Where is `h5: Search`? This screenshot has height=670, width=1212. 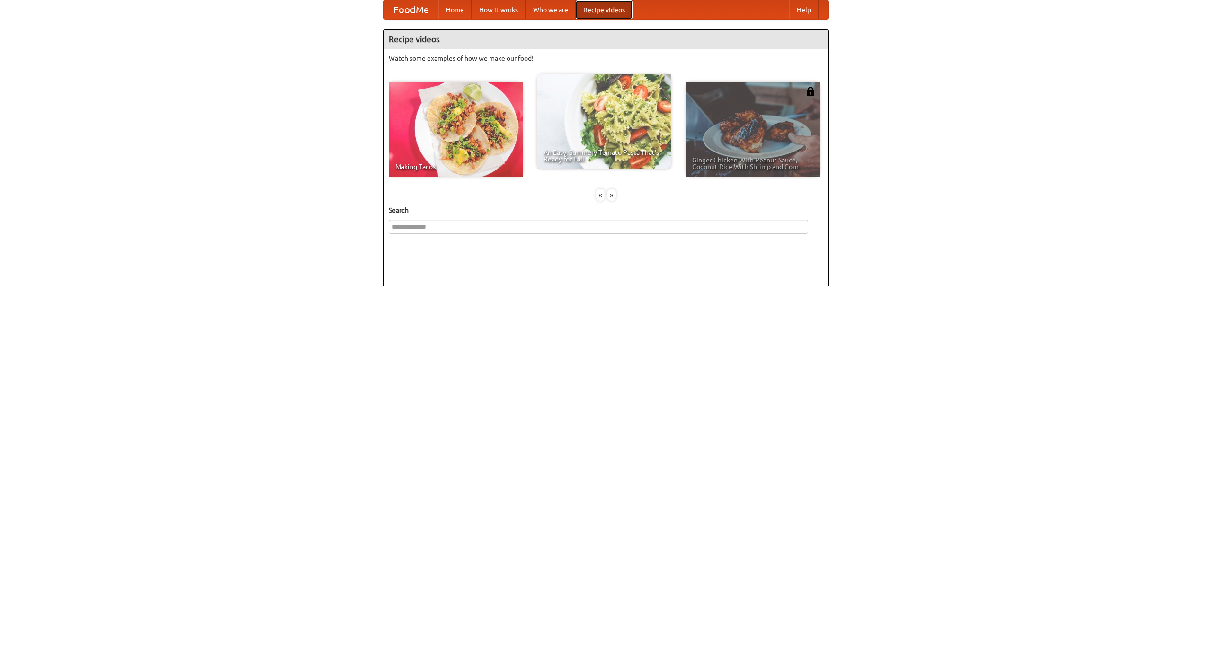 h5: Search is located at coordinates (606, 210).